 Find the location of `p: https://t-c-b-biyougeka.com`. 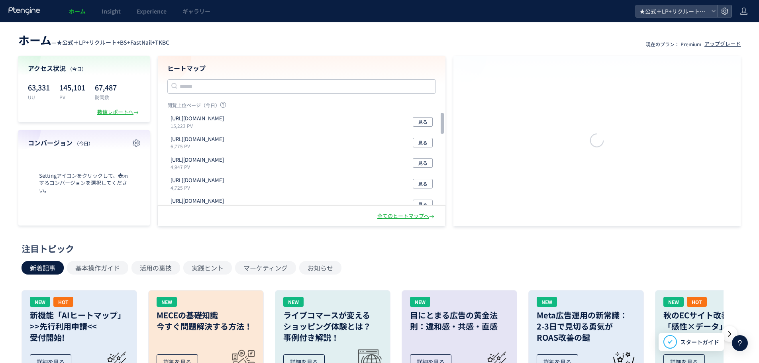

p: https://t-c-b-biyougeka.com is located at coordinates (197, 201).